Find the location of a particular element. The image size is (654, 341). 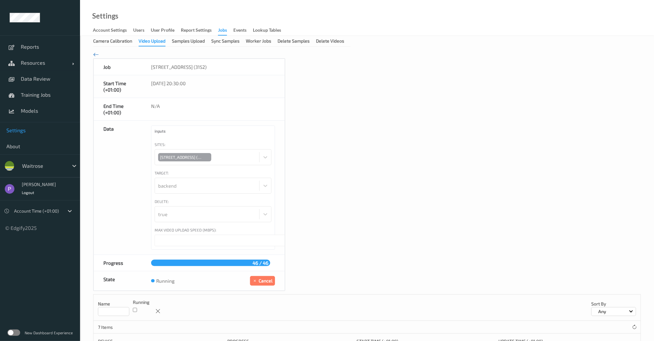

a: Jobs is located at coordinates (226, 31).